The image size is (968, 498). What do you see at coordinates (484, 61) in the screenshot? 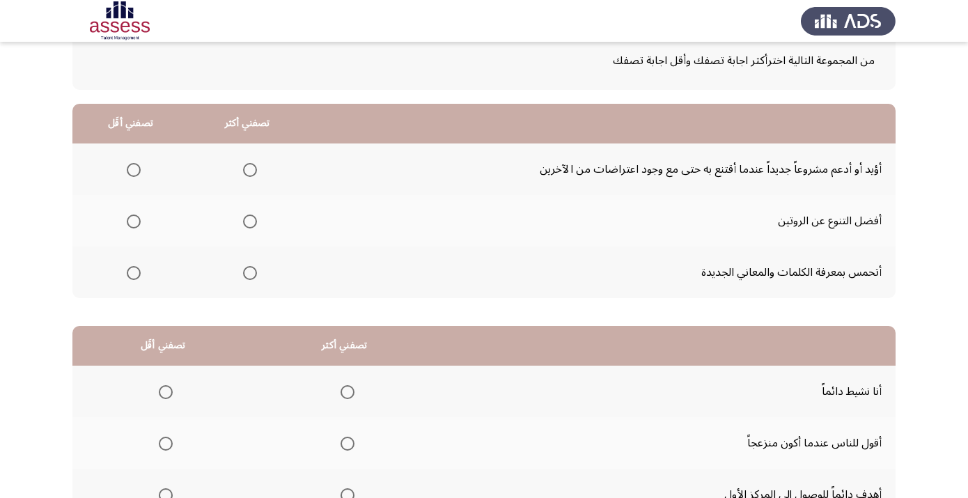
I see `span: من المجموعة التالية اخترأكثر اجابة تصفك وأقل اجابة تصفك` at bounding box center [484, 61].